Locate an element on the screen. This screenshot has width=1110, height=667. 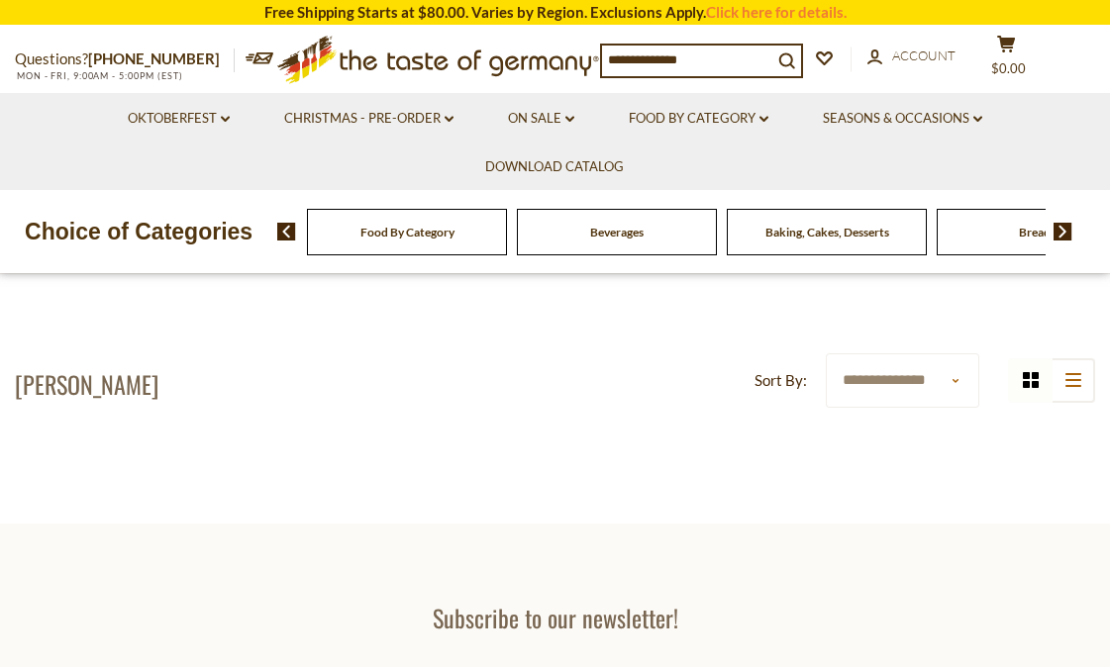
a: Beverages is located at coordinates (617, 232).